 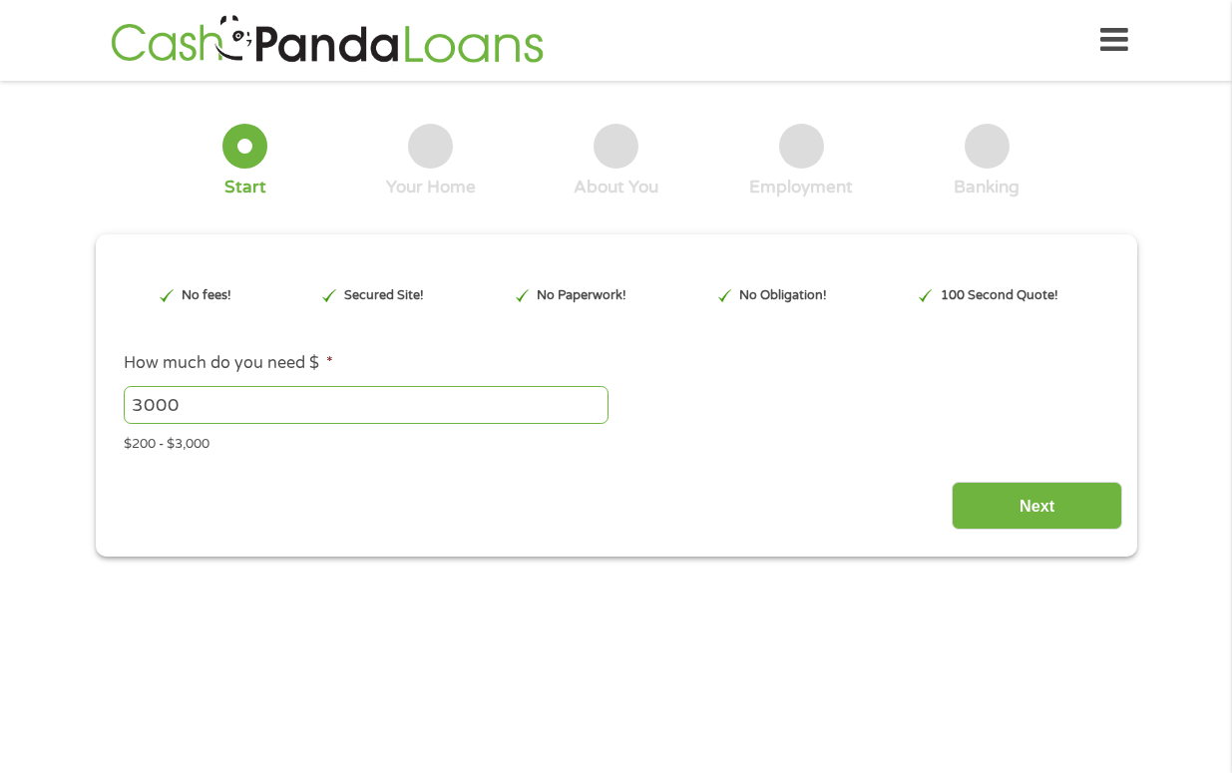 What do you see at coordinates (431, 187) in the screenshot?
I see `div: Your Home` at bounding box center [431, 187].